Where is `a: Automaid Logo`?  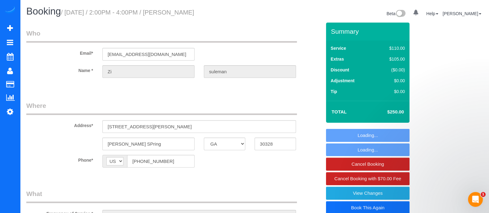
a: Automaid Logo is located at coordinates (10, 11).